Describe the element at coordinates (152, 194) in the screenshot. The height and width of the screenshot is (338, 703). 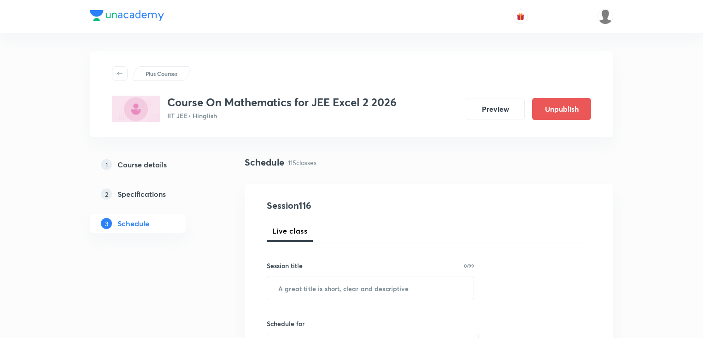
I see `a: 2Specifications` at that location.